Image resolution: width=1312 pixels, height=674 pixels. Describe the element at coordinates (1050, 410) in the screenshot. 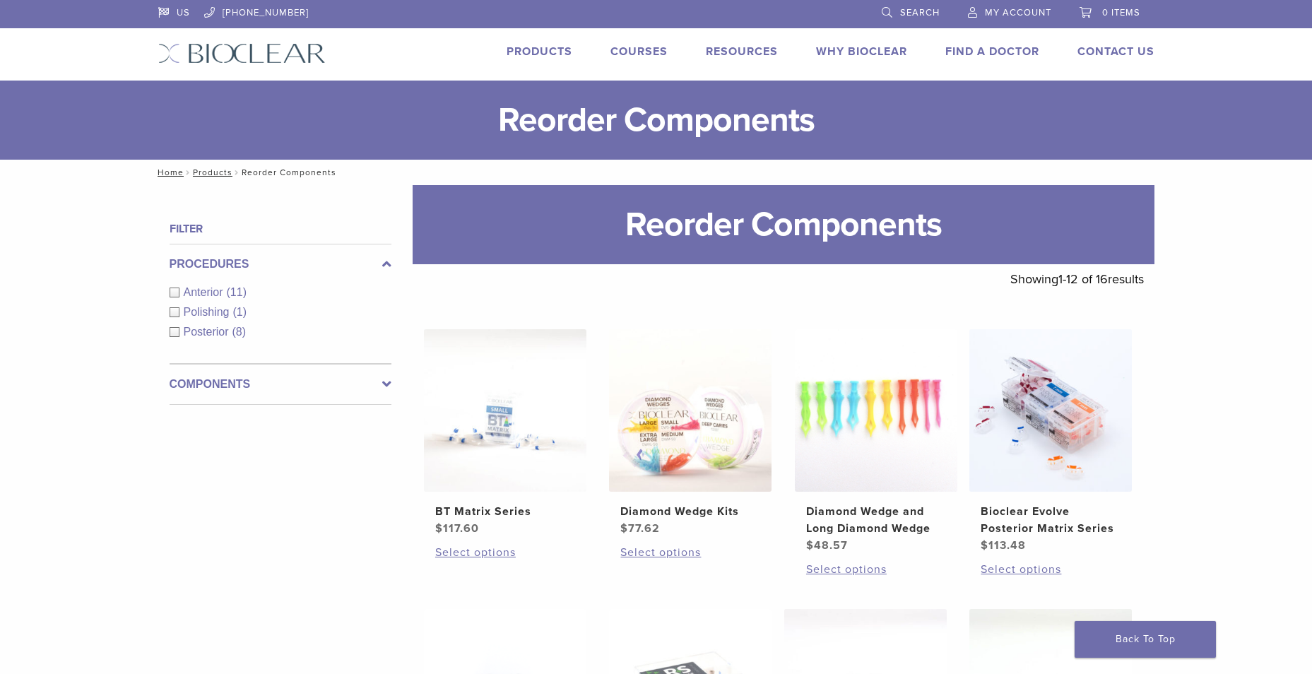

I see `img: Bioclear Evolve Posterior Matrix Series` at that location.